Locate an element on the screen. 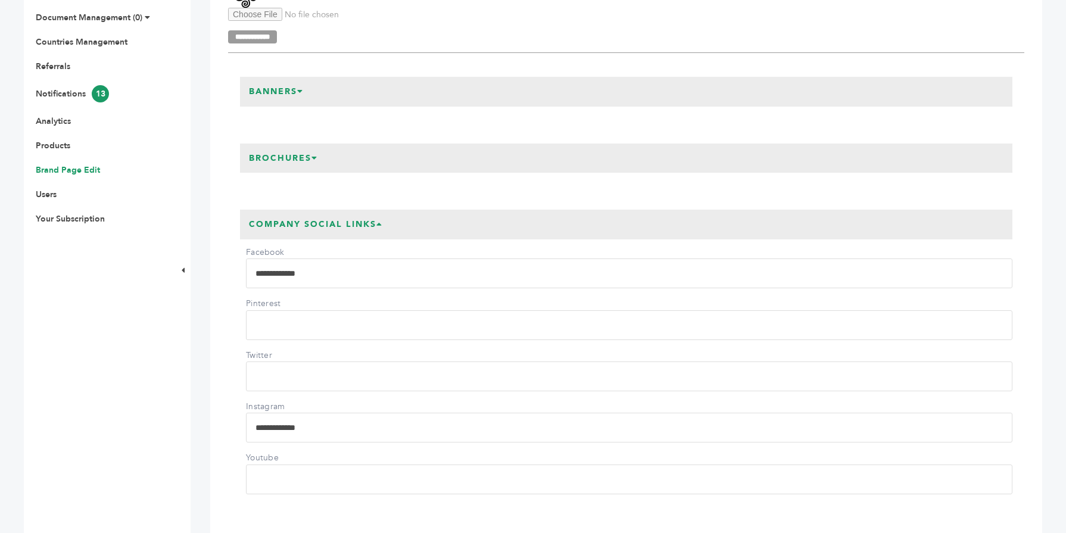  label: Twitter is located at coordinates (288, 356).